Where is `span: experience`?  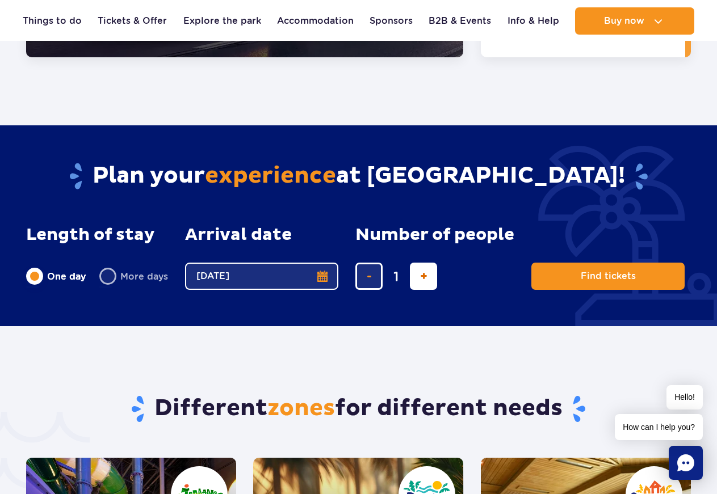
span: experience is located at coordinates (270, 176).